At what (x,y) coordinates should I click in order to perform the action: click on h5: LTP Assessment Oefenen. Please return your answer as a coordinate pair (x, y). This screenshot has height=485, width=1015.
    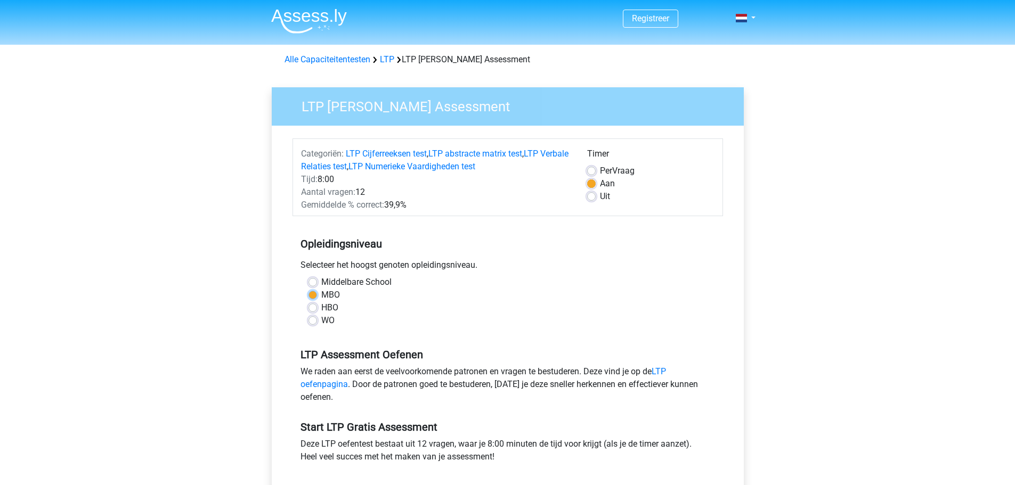
    Looking at the image, I should click on (508, 355).